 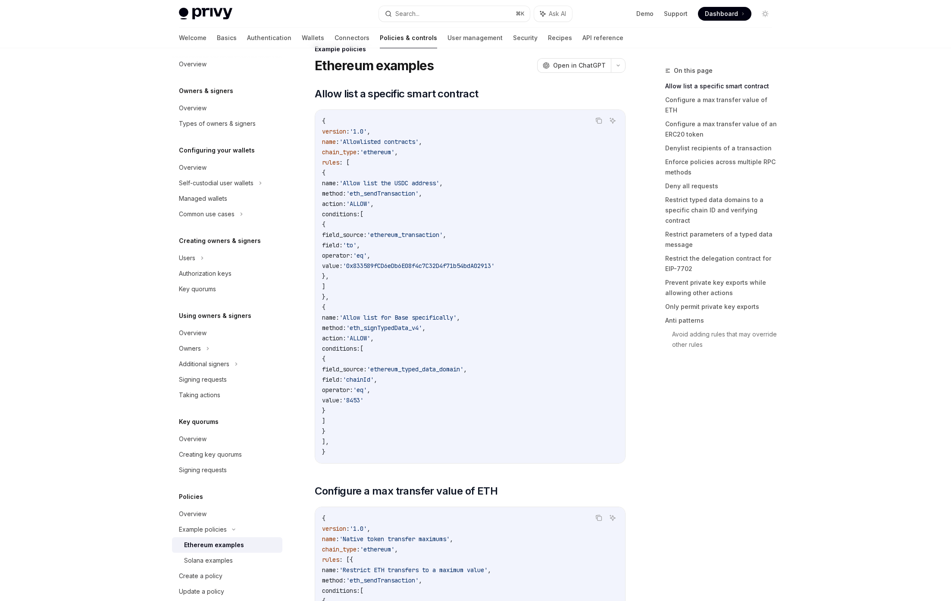 What do you see at coordinates (201, 592) in the screenshot?
I see `div: Update a policy` at bounding box center [201, 592].